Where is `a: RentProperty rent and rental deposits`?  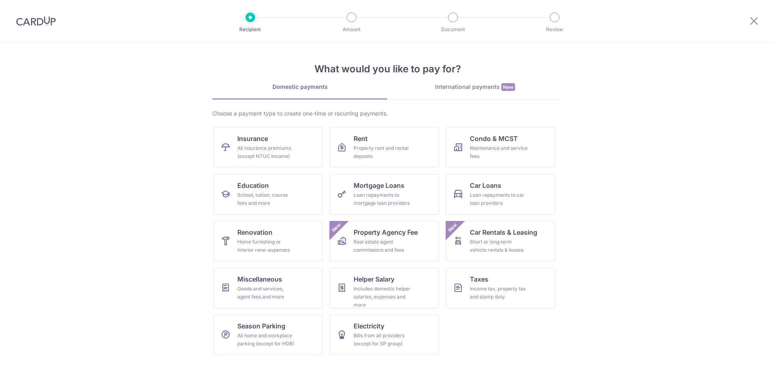 a: RentProperty rent and rental deposits is located at coordinates (384, 147).